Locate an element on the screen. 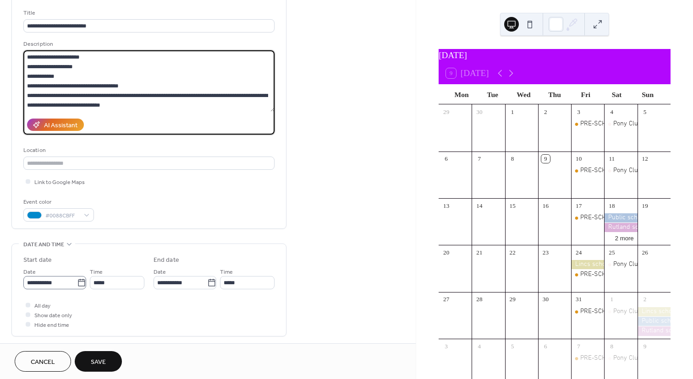  div: 13 is located at coordinates (446, 206).